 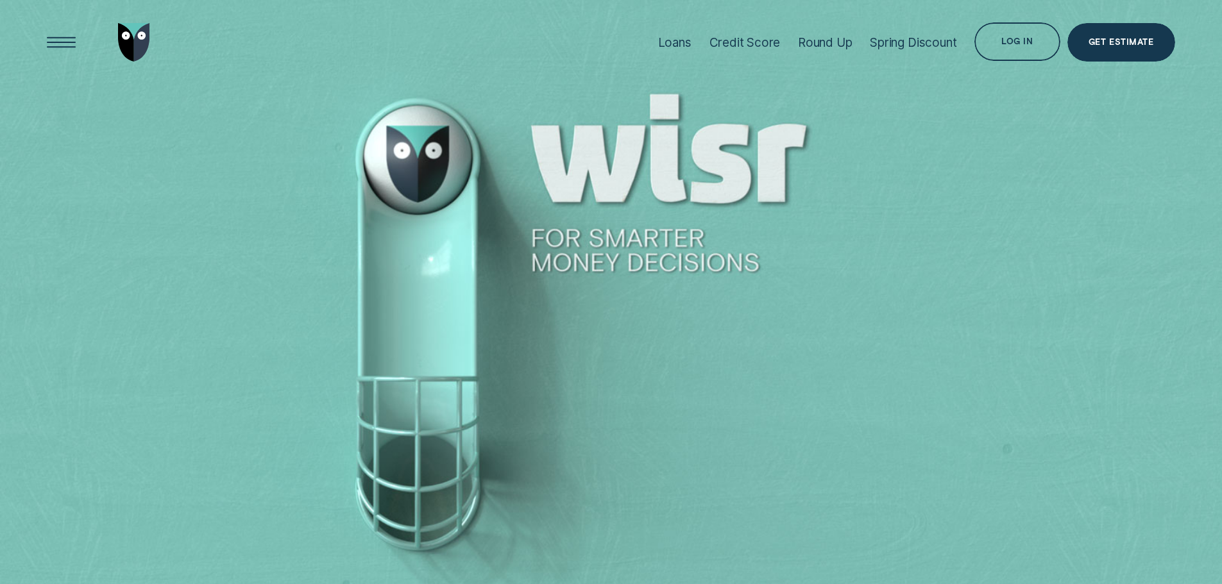 What do you see at coordinates (913, 42) in the screenshot?
I see `div: Spring Discount` at bounding box center [913, 42].